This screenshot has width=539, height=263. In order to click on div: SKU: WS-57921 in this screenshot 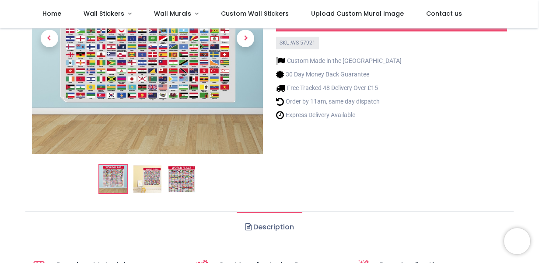, I will do `click(297, 43)`.